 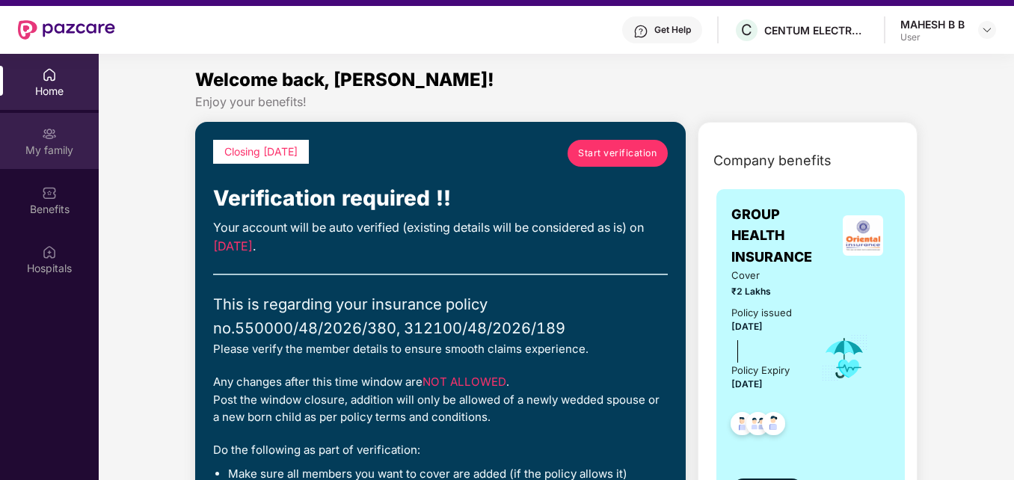 I want to click on img: svg+xml;base64,PHN2ZyB3aWR0aD0iMjAiIGhlaWdodD0iMjAiIHZpZXdCb3g9IjAgMCAyMCAyMCIgZmlsbD0ibm9uZSIgeG..., so click(x=49, y=134).